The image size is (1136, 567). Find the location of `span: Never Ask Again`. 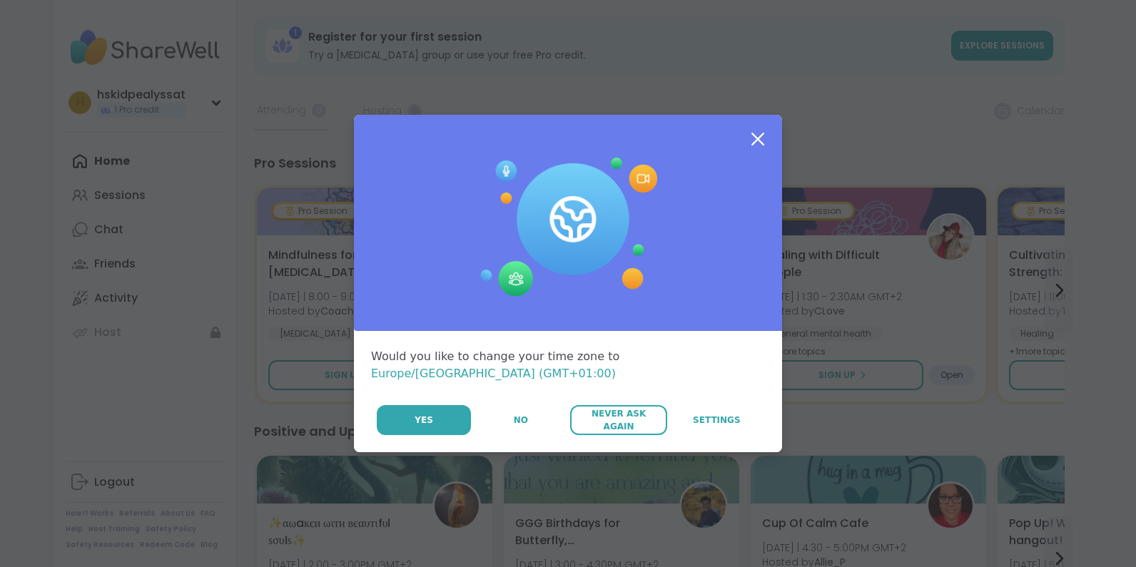

span: Never Ask Again is located at coordinates (618, 420).